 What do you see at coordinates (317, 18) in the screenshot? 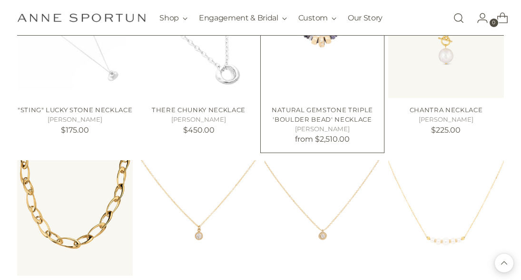
I see `button: Custom` at bounding box center [317, 18].